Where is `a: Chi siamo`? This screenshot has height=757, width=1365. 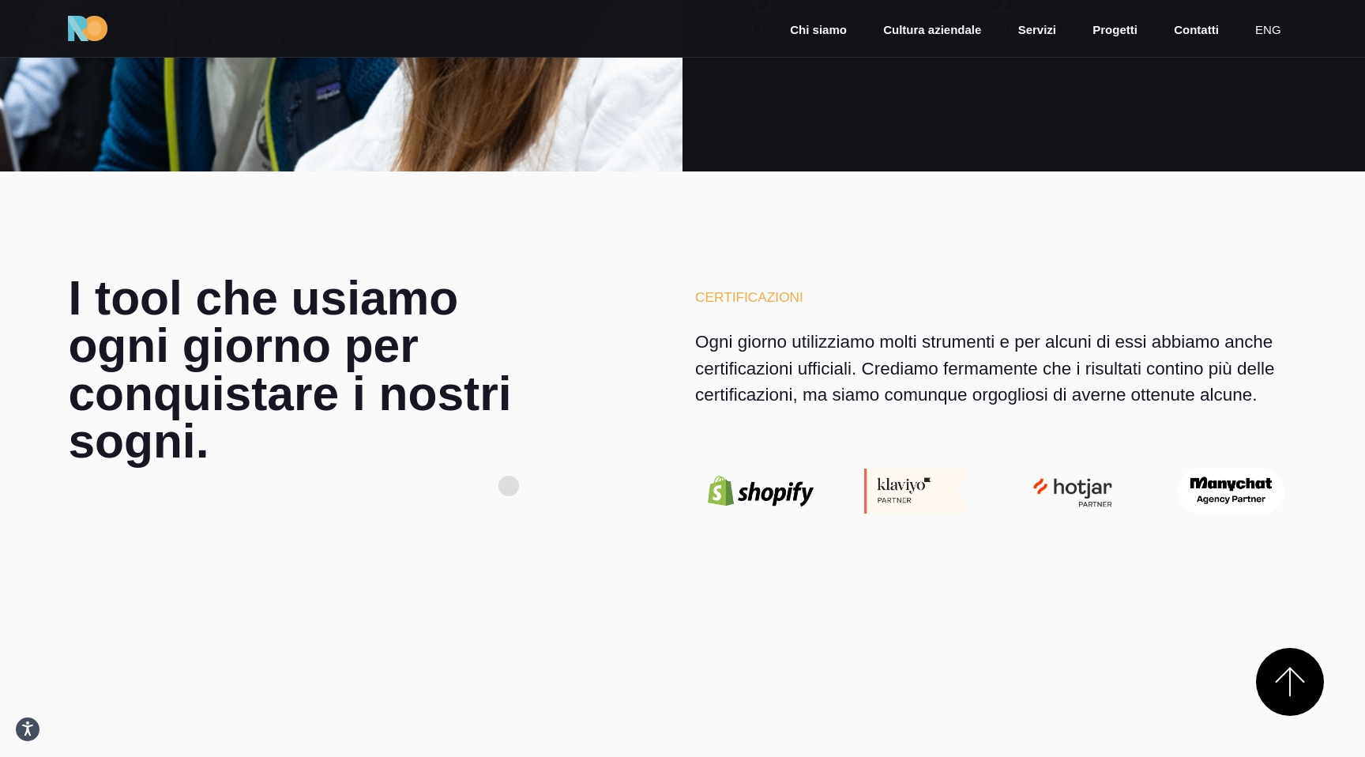
a: Chi siamo is located at coordinates (818, 30).